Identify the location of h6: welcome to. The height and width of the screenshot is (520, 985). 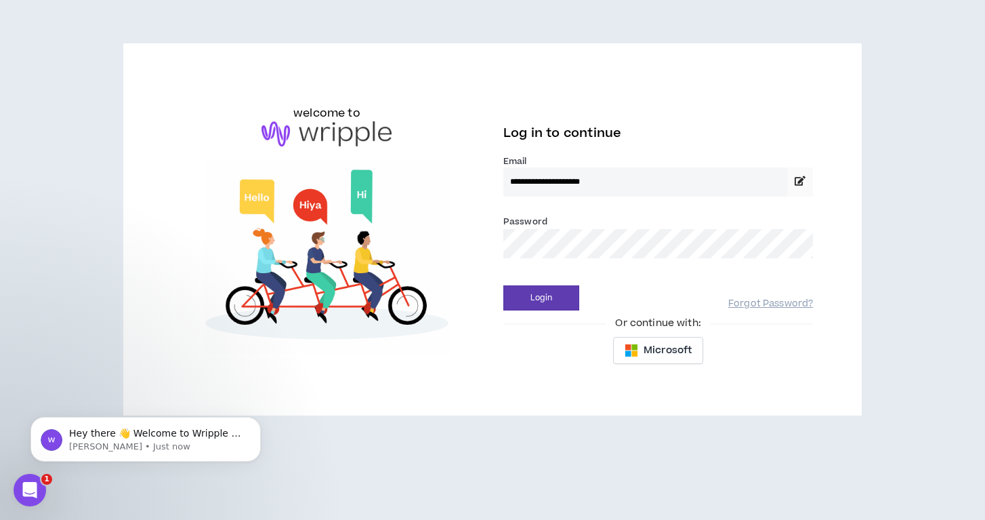
(326, 113).